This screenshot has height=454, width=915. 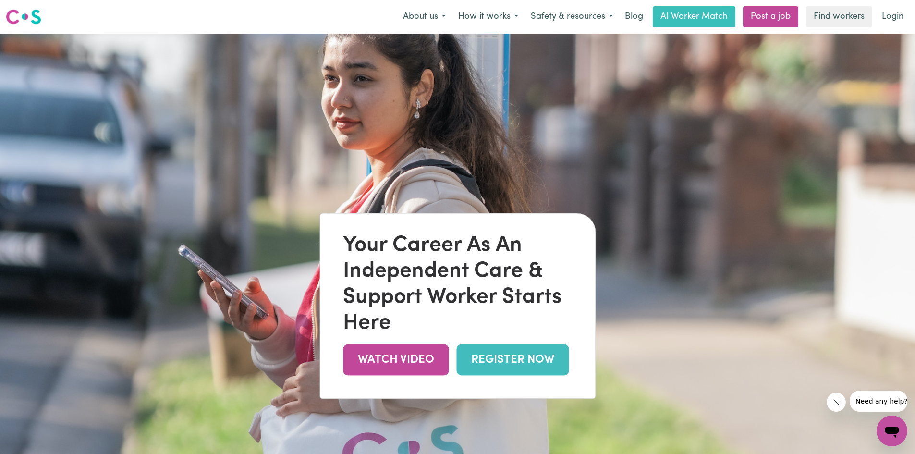 What do you see at coordinates (513, 359) in the screenshot?
I see `a: REGISTER NOW` at bounding box center [513, 359].